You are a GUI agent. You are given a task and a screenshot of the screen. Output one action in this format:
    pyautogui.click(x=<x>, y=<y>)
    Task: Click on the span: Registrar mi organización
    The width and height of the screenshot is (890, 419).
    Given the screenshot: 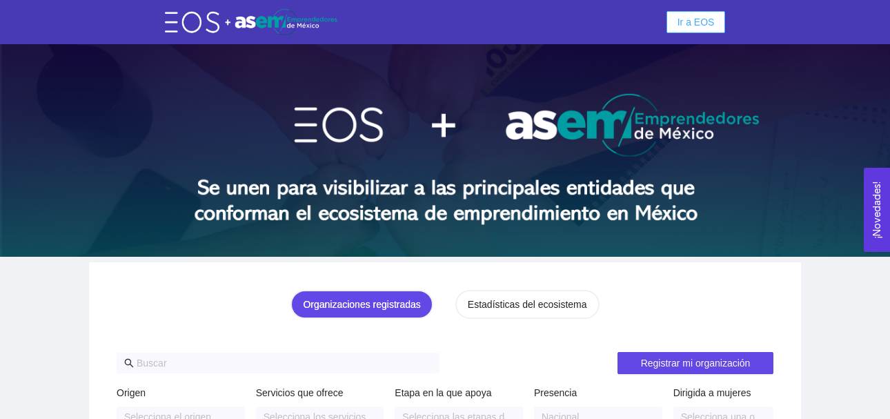 What is the action you would take?
    pyautogui.click(x=695, y=363)
    